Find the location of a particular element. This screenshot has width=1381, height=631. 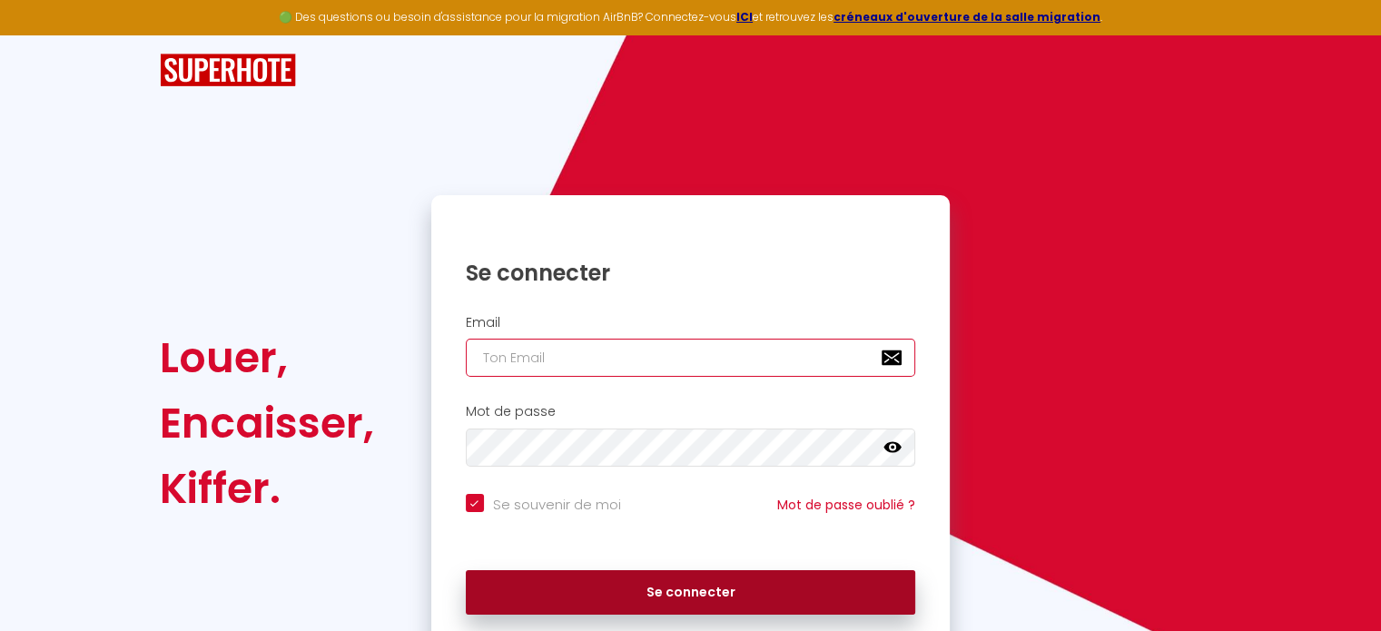

h2: Mot de passe is located at coordinates (691, 411).